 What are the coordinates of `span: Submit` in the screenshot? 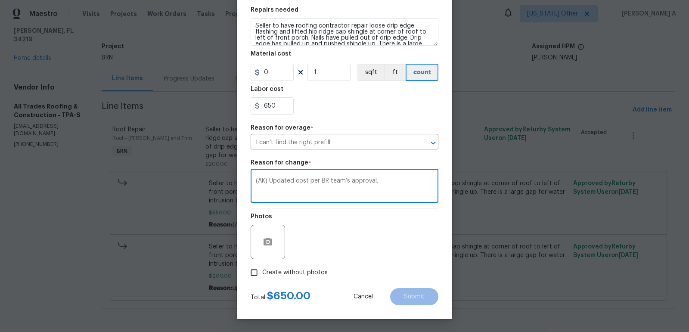 It's located at (414, 297).